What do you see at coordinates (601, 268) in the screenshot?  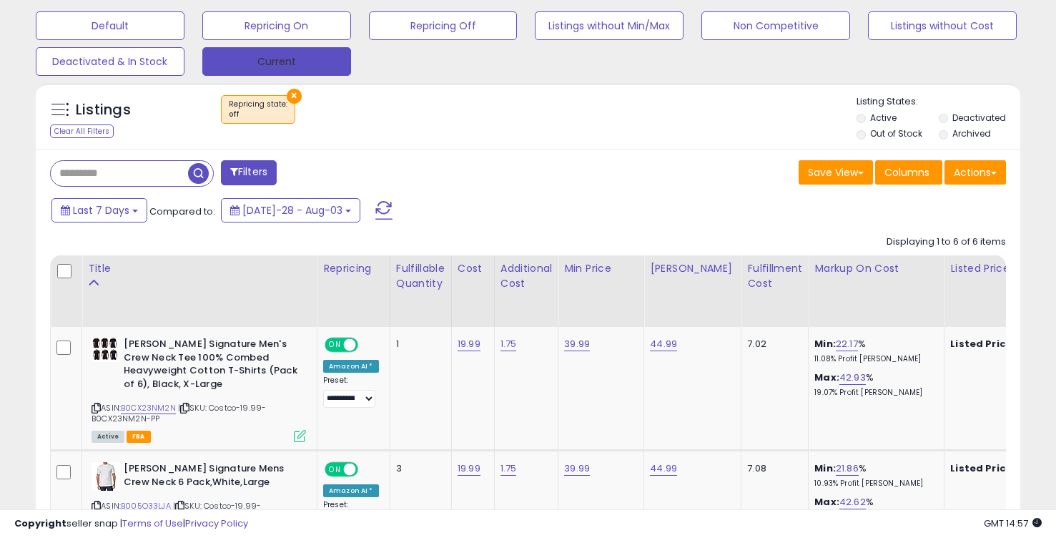 I see `div: Min Price` at bounding box center [601, 268].